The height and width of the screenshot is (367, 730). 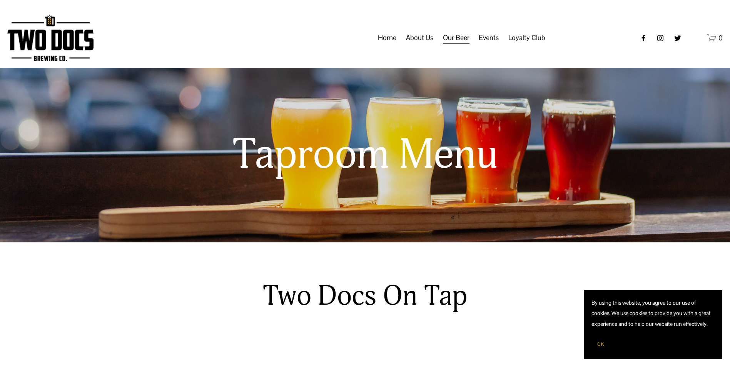 What do you see at coordinates (456, 38) in the screenshot?
I see `span: Our Beer` at bounding box center [456, 38].